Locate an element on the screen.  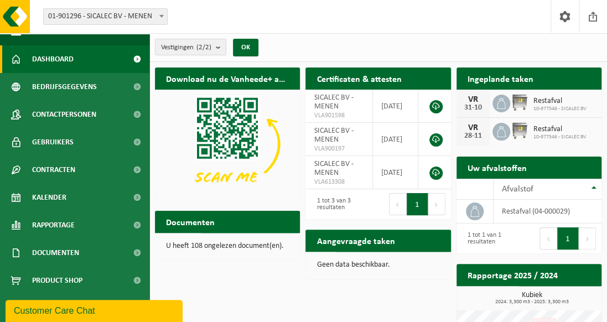
span: Gebruikers is located at coordinates (53, 142).